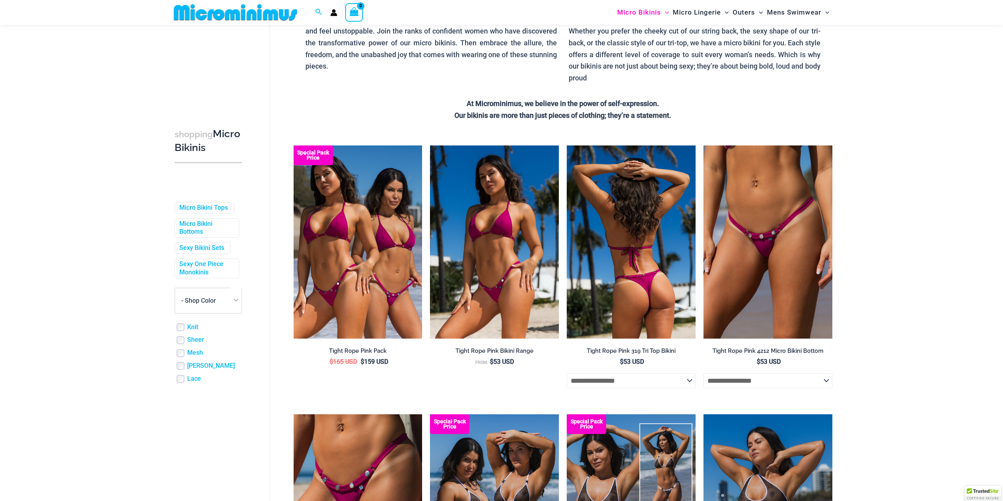  Describe the element at coordinates (206, 228) in the screenshot. I see `a: Micro Bikini Bottoms` at that location.